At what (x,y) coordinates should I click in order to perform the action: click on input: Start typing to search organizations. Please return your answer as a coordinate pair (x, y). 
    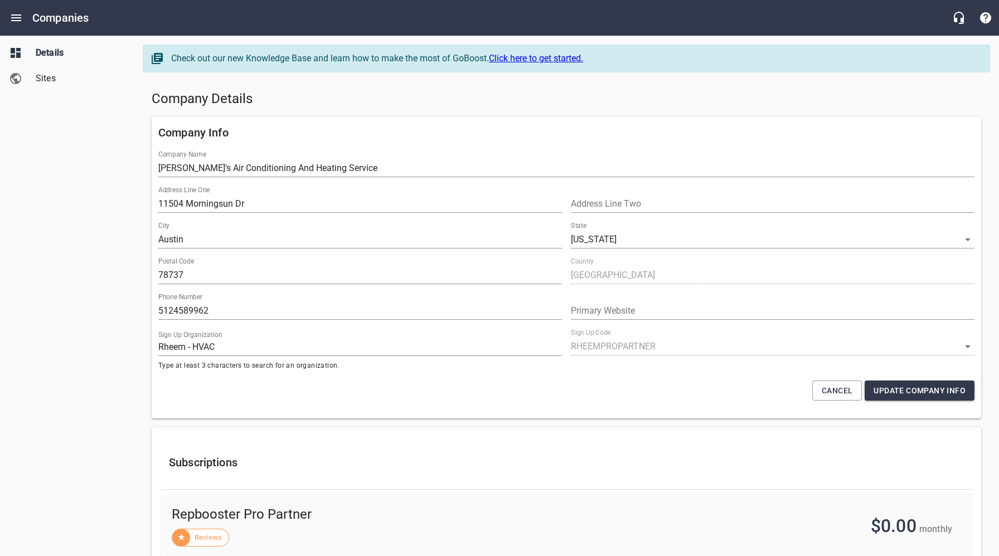
    Looking at the image, I should click on (360, 347).